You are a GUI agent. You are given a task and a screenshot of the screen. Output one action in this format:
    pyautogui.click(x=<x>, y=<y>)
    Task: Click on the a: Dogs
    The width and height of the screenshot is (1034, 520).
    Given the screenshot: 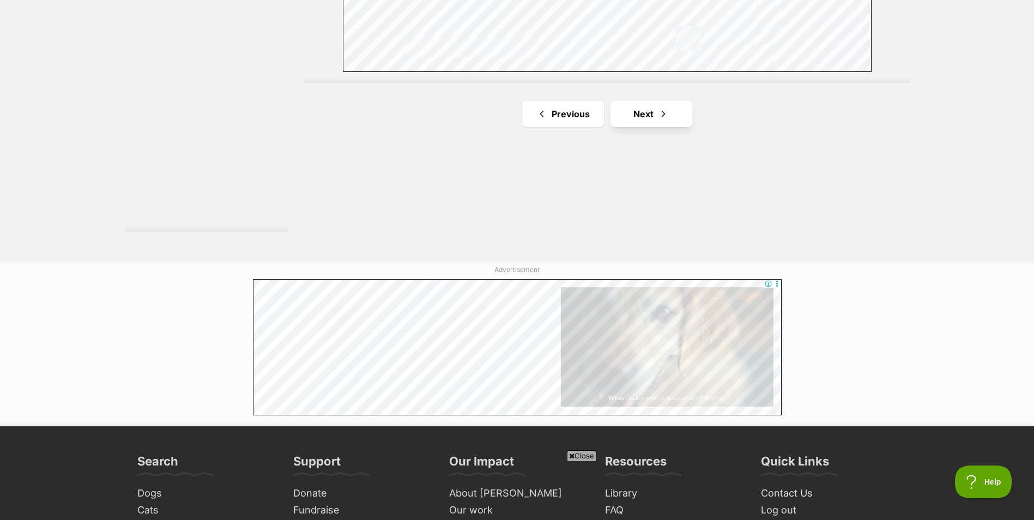 What is the action you would take?
    pyautogui.click(x=205, y=493)
    